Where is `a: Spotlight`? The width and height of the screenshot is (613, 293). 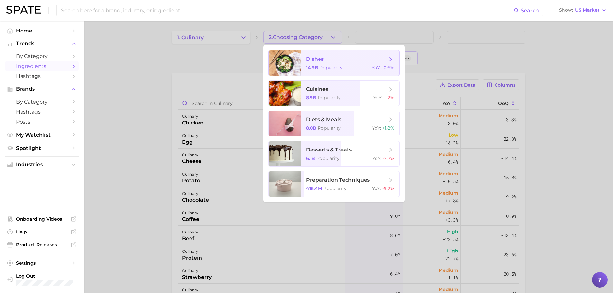 a: Spotlight is located at coordinates (42, 148).